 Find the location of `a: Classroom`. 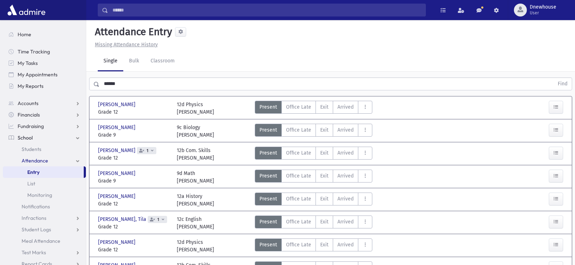

a: Classroom is located at coordinates (162, 61).